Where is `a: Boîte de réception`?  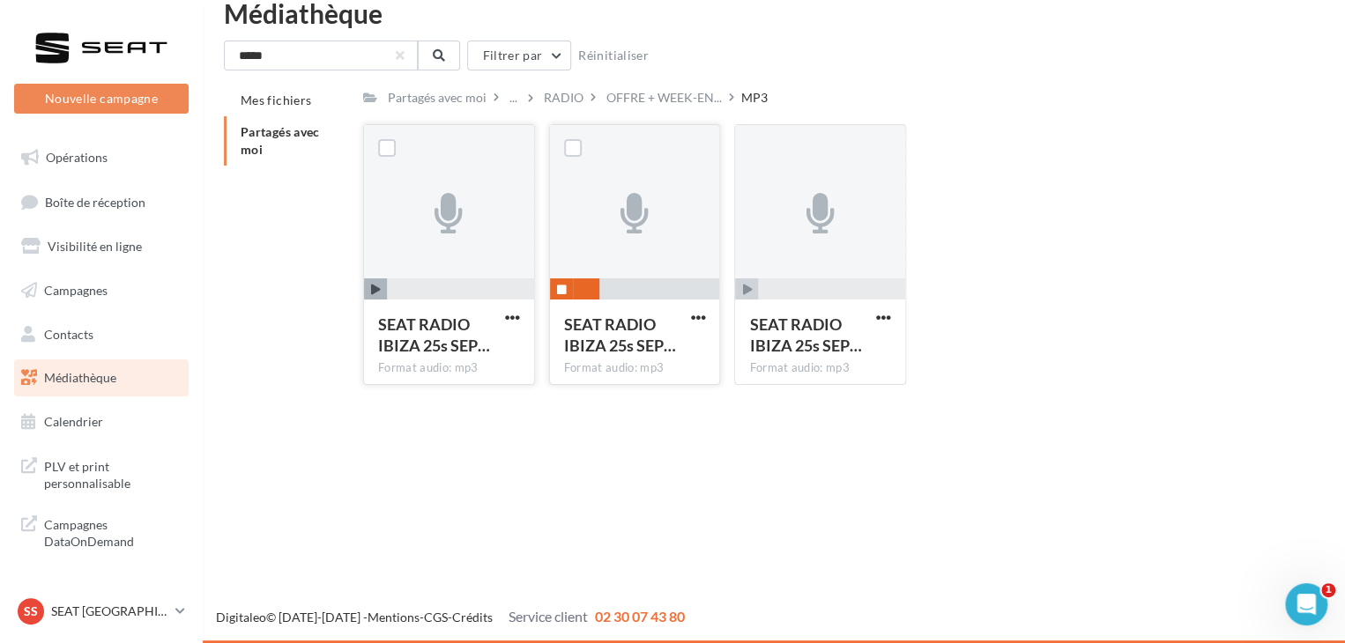
a: Boîte de réception is located at coordinates (101, 202).